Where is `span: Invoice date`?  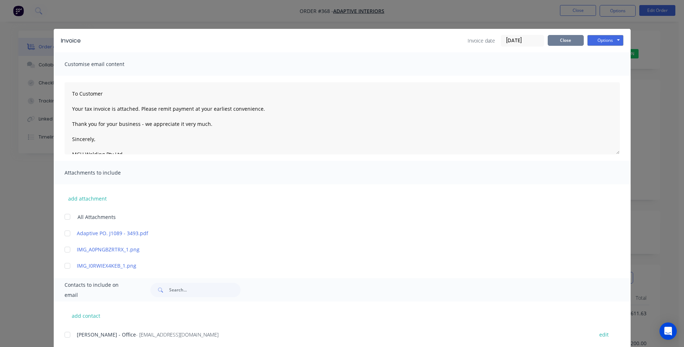 span: Invoice date is located at coordinates (482, 40).